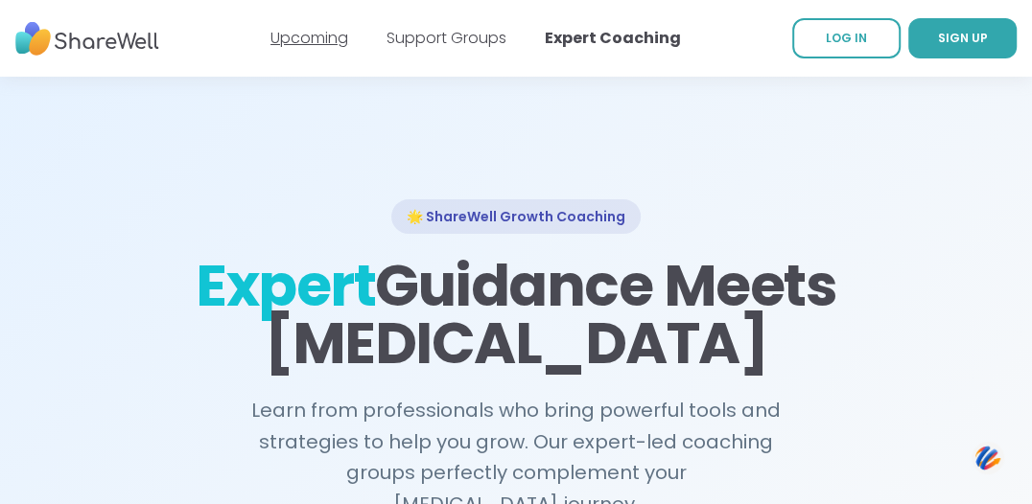 This screenshot has width=1032, height=504. Describe the element at coordinates (87, 38) in the screenshot. I see `img: ShareWell Nav Logo` at that location.